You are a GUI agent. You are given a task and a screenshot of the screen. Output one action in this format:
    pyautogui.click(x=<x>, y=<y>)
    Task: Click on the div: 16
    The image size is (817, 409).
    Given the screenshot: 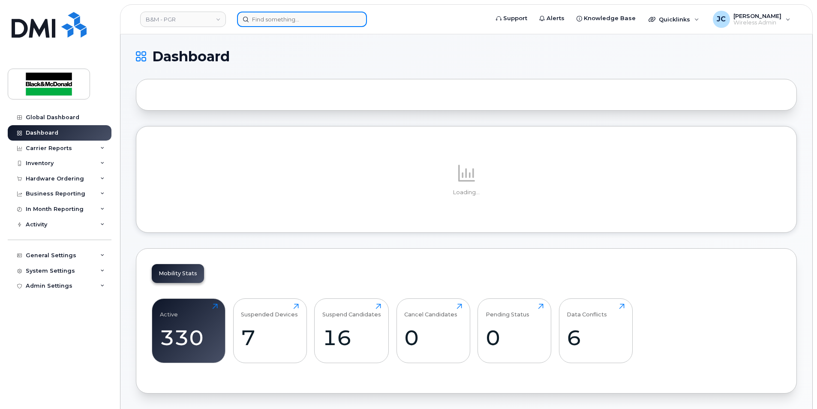 What is the action you would take?
    pyautogui.click(x=351, y=337)
    